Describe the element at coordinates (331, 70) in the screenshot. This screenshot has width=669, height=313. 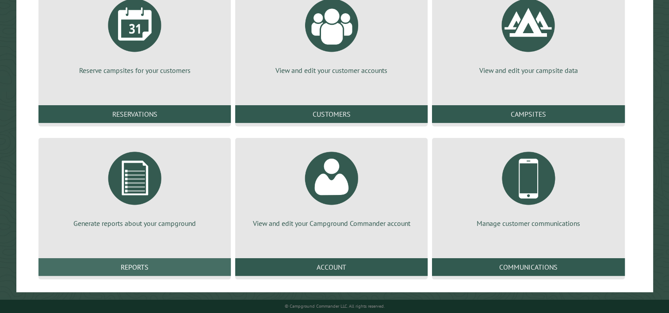
I see `p: View and edit your customer accounts` at that location.